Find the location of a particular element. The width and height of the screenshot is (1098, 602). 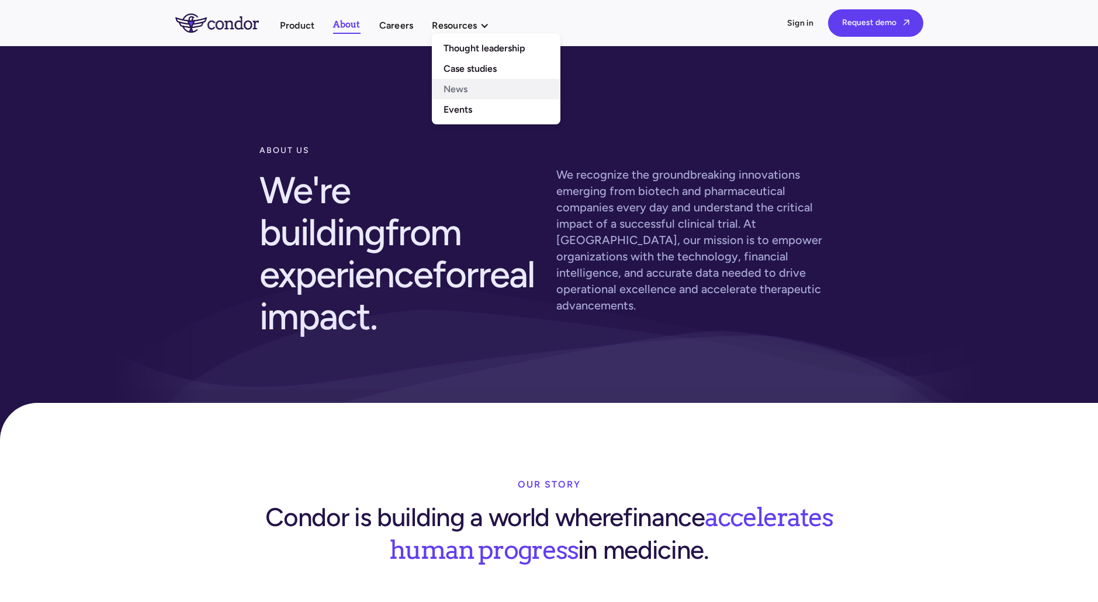

a: Product is located at coordinates (297, 25).